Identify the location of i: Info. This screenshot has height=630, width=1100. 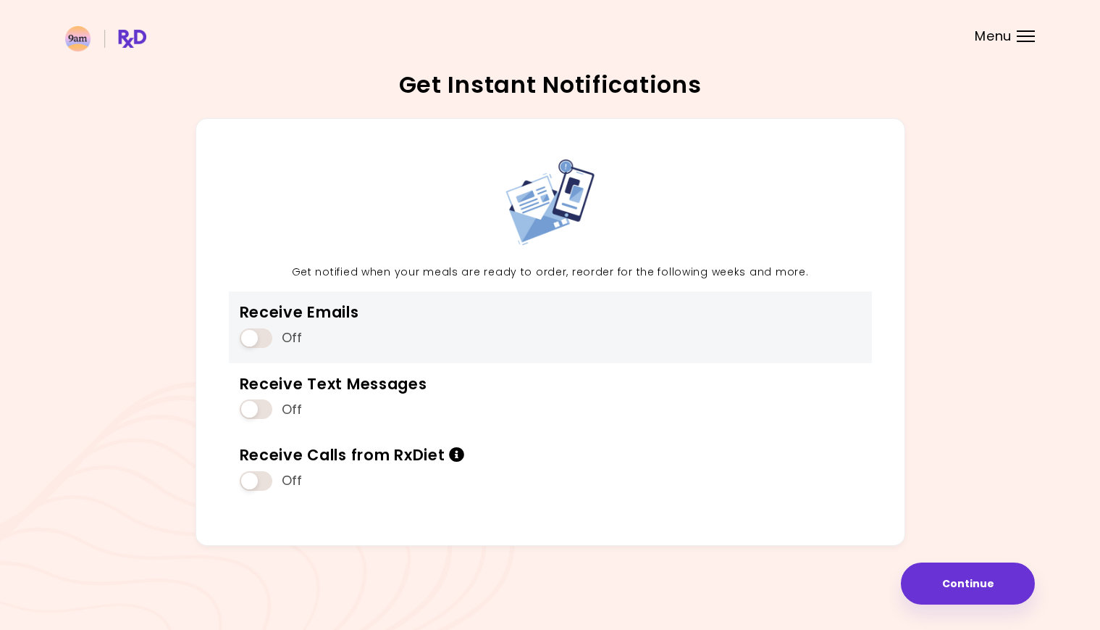
(457, 454).